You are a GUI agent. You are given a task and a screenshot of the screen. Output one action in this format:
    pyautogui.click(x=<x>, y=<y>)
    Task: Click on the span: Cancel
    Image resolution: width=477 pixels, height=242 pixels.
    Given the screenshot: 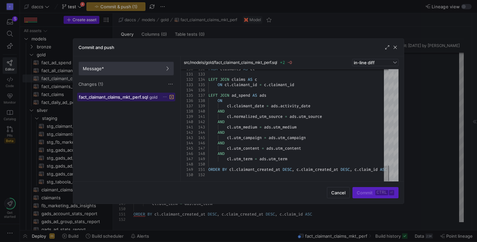 What is the action you would take?
    pyautogui.click(x=338, y=193)
    